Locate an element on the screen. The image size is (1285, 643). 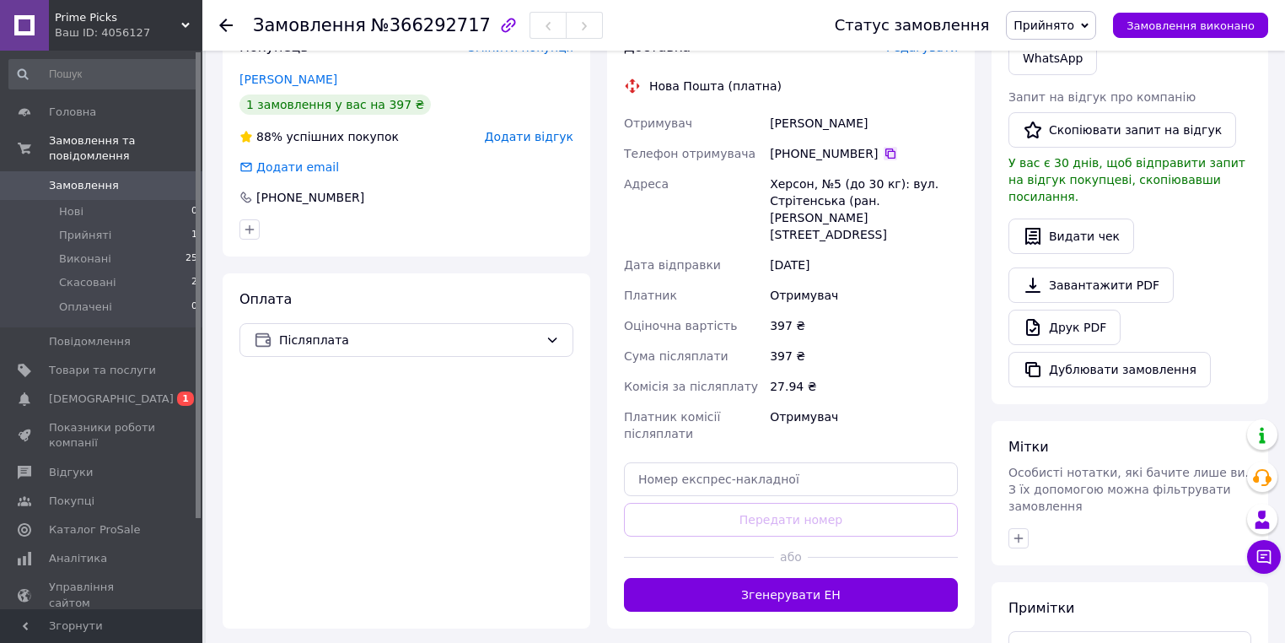
span: Редагувати is located at coordinates (922, 47).